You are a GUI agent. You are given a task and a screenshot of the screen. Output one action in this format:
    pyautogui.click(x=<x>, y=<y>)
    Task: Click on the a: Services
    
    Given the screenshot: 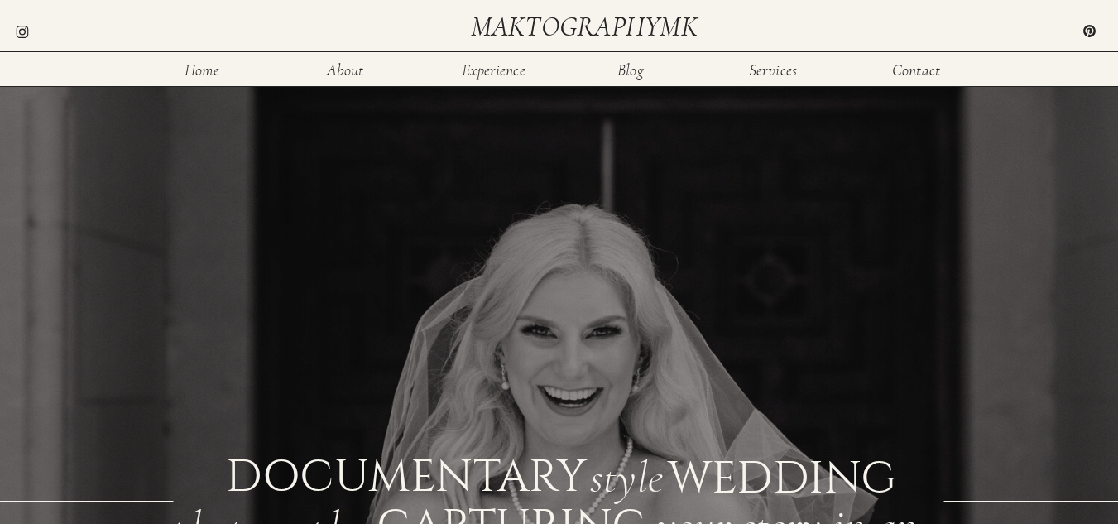 What is the action you would take?
    pyautogui.click(x=773, y=69)
    